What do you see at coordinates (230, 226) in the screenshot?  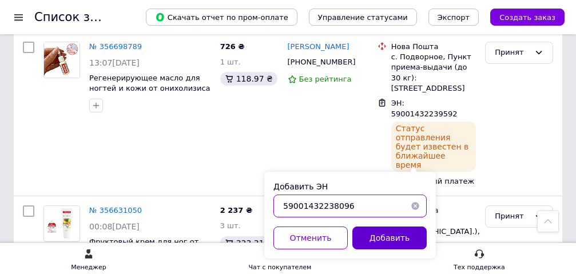 I see `span: 3 шт.` at bounding box center [230, 226].